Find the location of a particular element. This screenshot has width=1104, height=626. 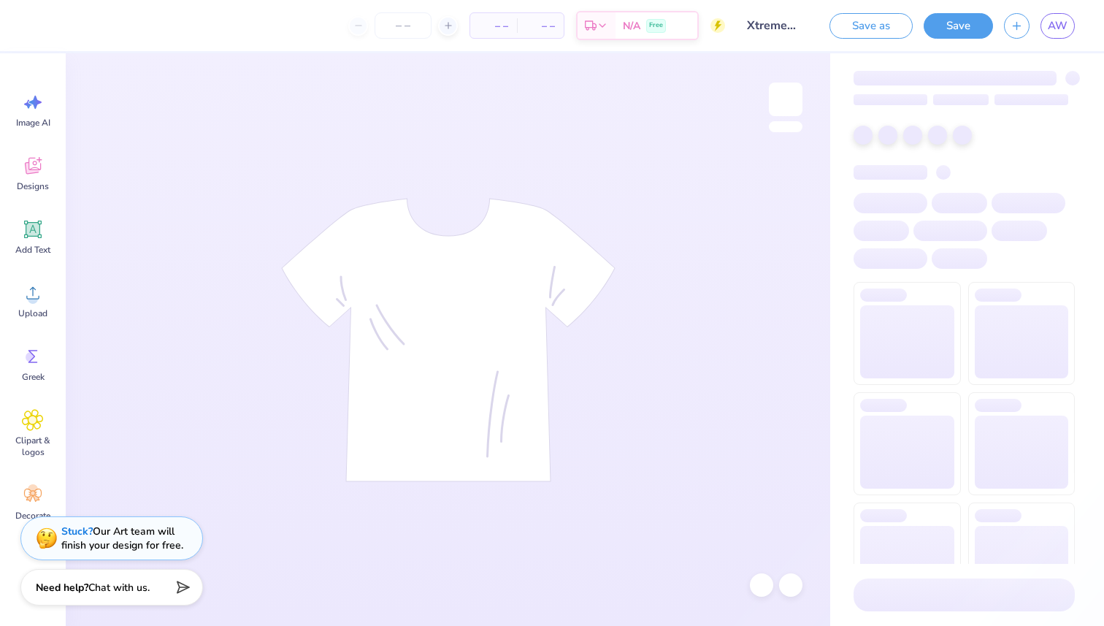

span: Greek is located at coordinates (33, 377).